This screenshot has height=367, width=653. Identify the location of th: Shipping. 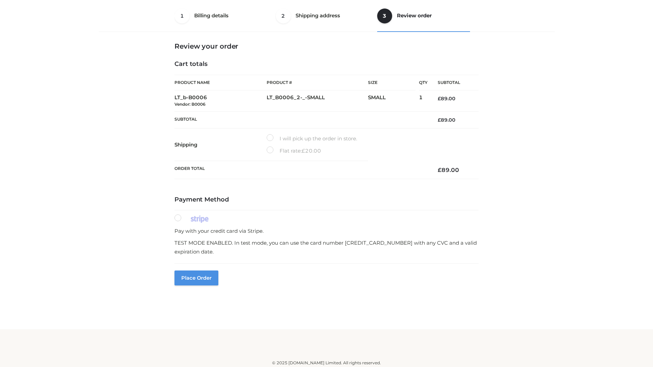
(220, 145).